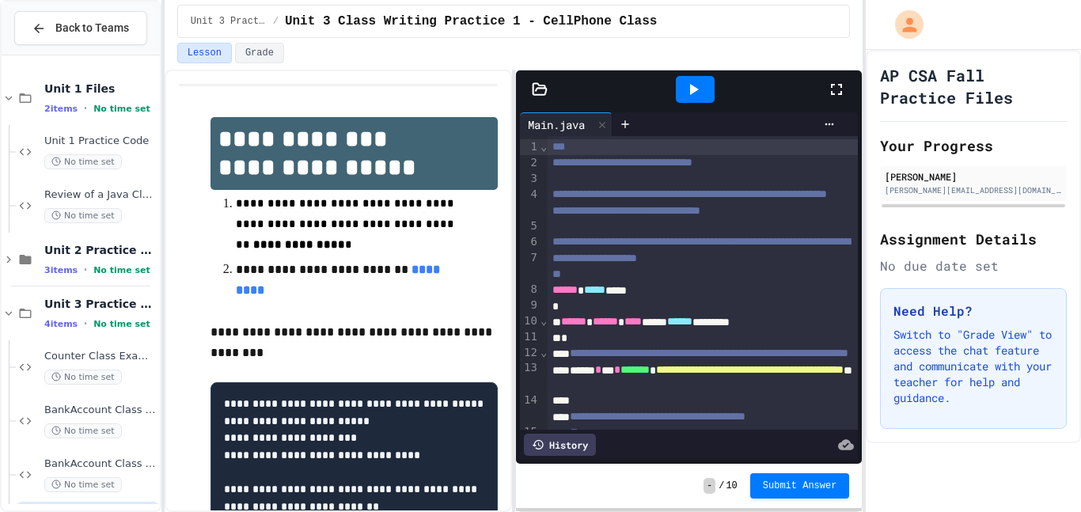 This screenshot has height=512, width=1081. Describe the element at coordinates (100, 141) in the screenshot. I see `span: Unit 1 Practice Code` at that location.